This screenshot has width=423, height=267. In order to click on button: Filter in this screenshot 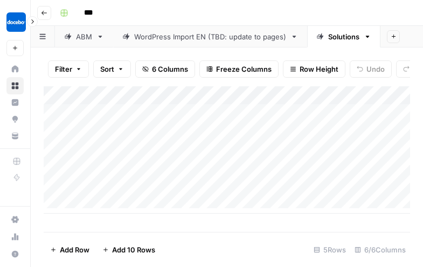, I will do `click(68, 69)`.